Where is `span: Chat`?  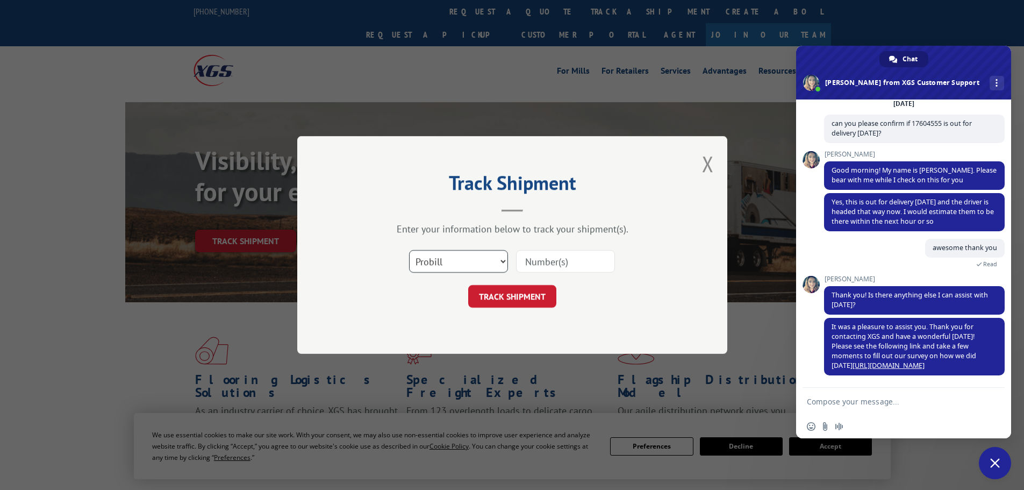 span: Chat is located at coordinates (910, 59).